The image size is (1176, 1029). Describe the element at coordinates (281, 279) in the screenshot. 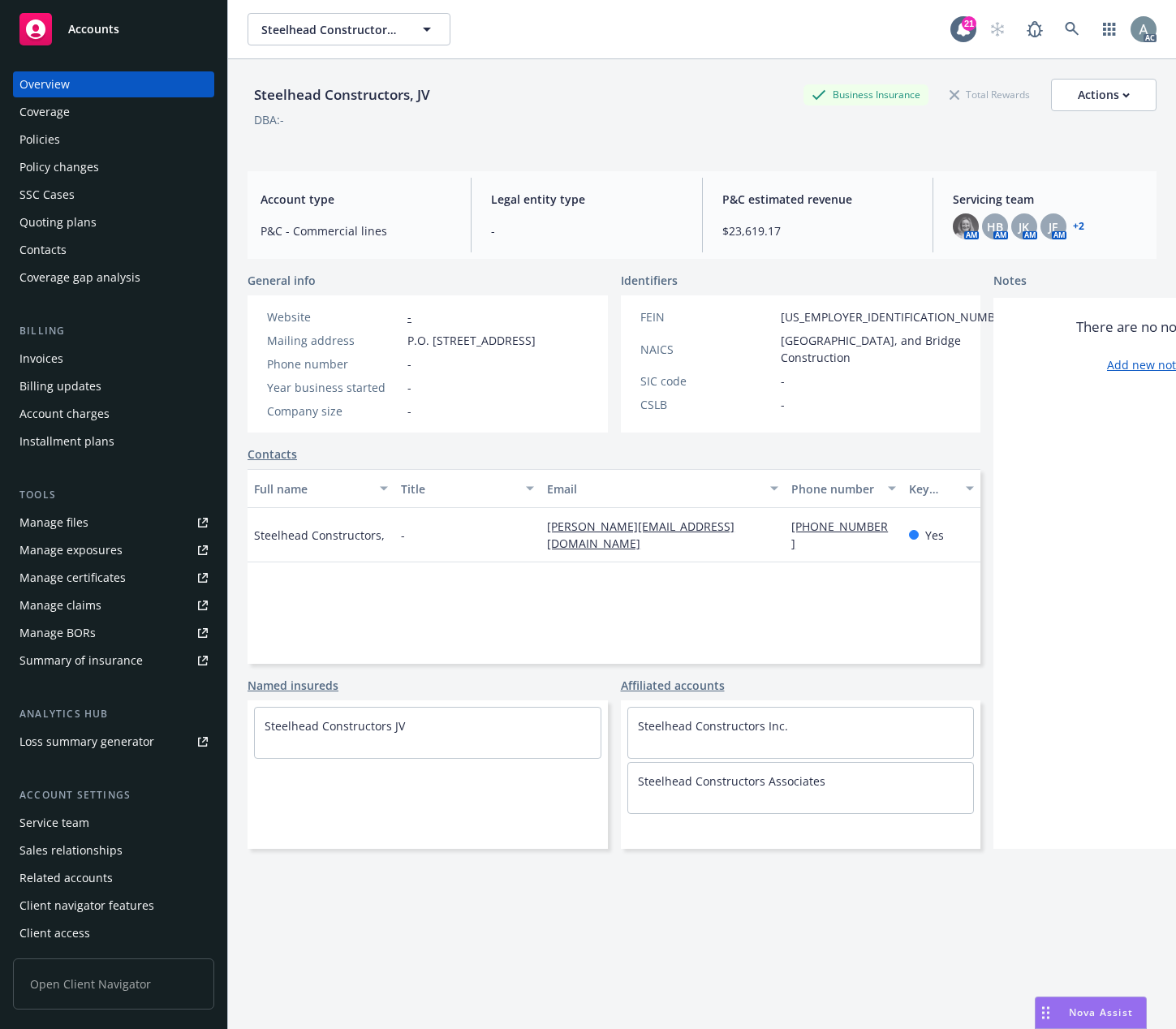

I see `span: General info` at that location.